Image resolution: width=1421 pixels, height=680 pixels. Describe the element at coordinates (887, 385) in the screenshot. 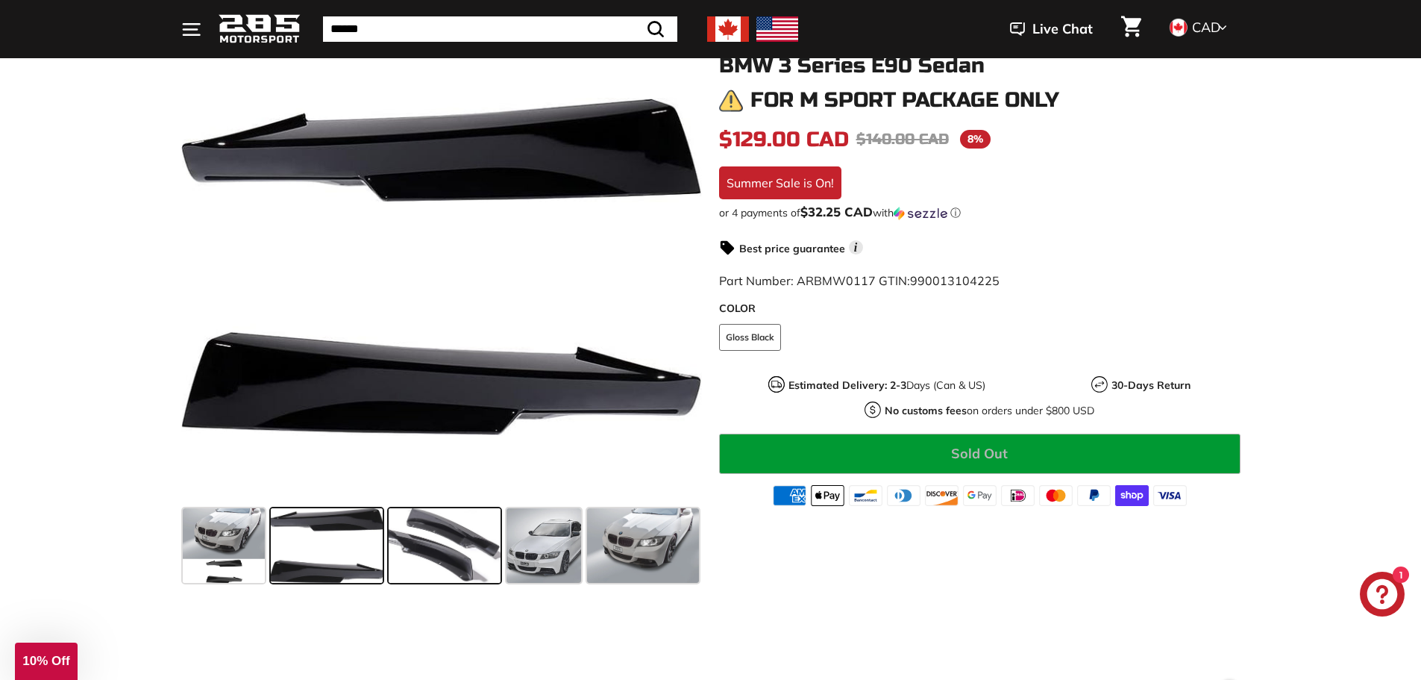

I see `p: Days (Can & US)` at that location.